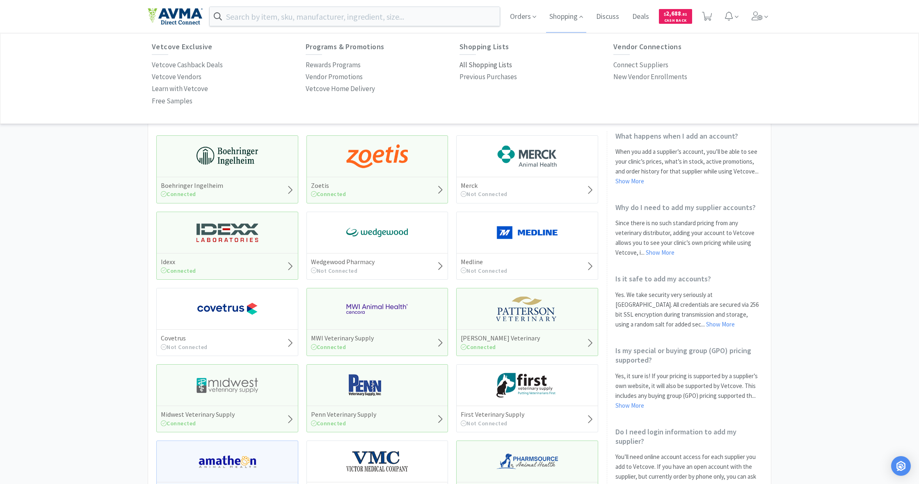 This screenshot has width=919, height=484. I want to click on a: Vetcove Vendors, so click(176, 77).